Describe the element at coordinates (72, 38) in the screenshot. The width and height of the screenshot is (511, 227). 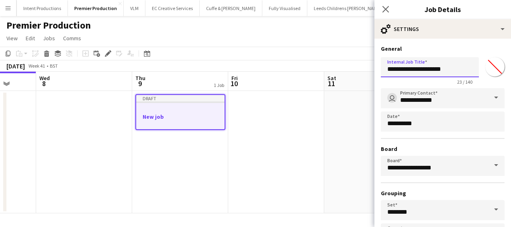
I see `span: Comms` at that location.